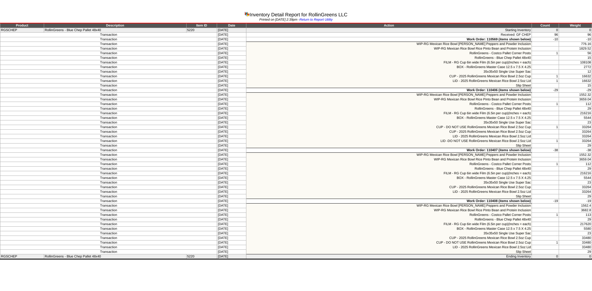 The height and width of the screenshot is (291, 592). Describe the element at coordinates (22, 26) in the screenshot. I see `td: Product` at that location.